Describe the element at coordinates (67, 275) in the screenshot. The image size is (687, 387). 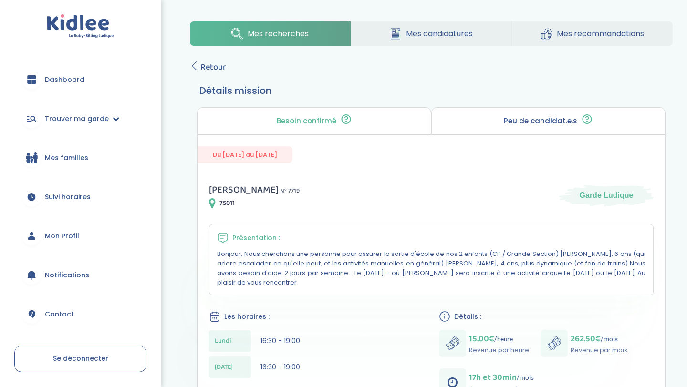
I see `span: Notifications` at that location.